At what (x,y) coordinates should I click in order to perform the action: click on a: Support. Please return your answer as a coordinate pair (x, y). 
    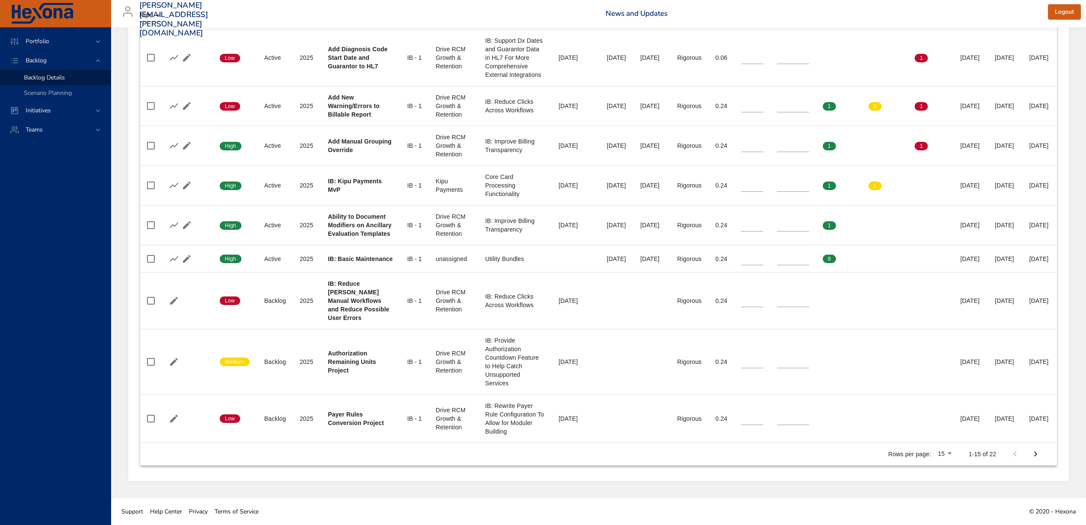
    Looking at the image, I should click on (132, 512).